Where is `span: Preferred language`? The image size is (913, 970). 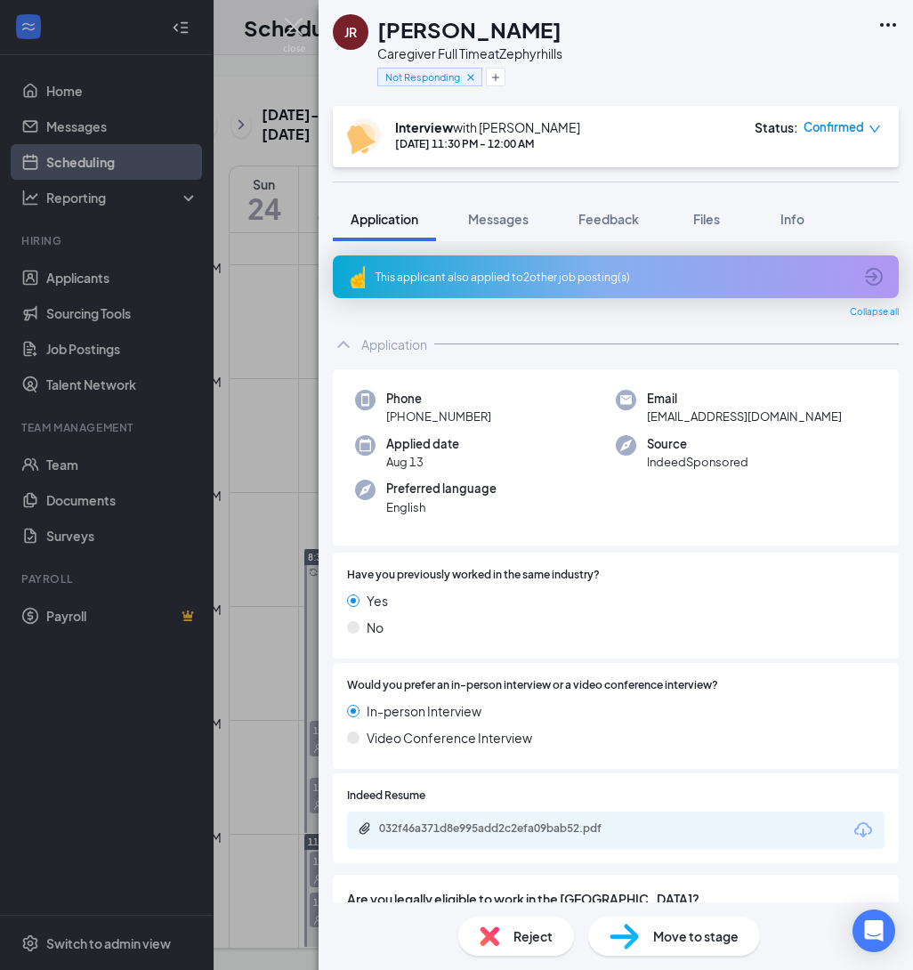 span: Preferred language is located at coordinates (442, 489).